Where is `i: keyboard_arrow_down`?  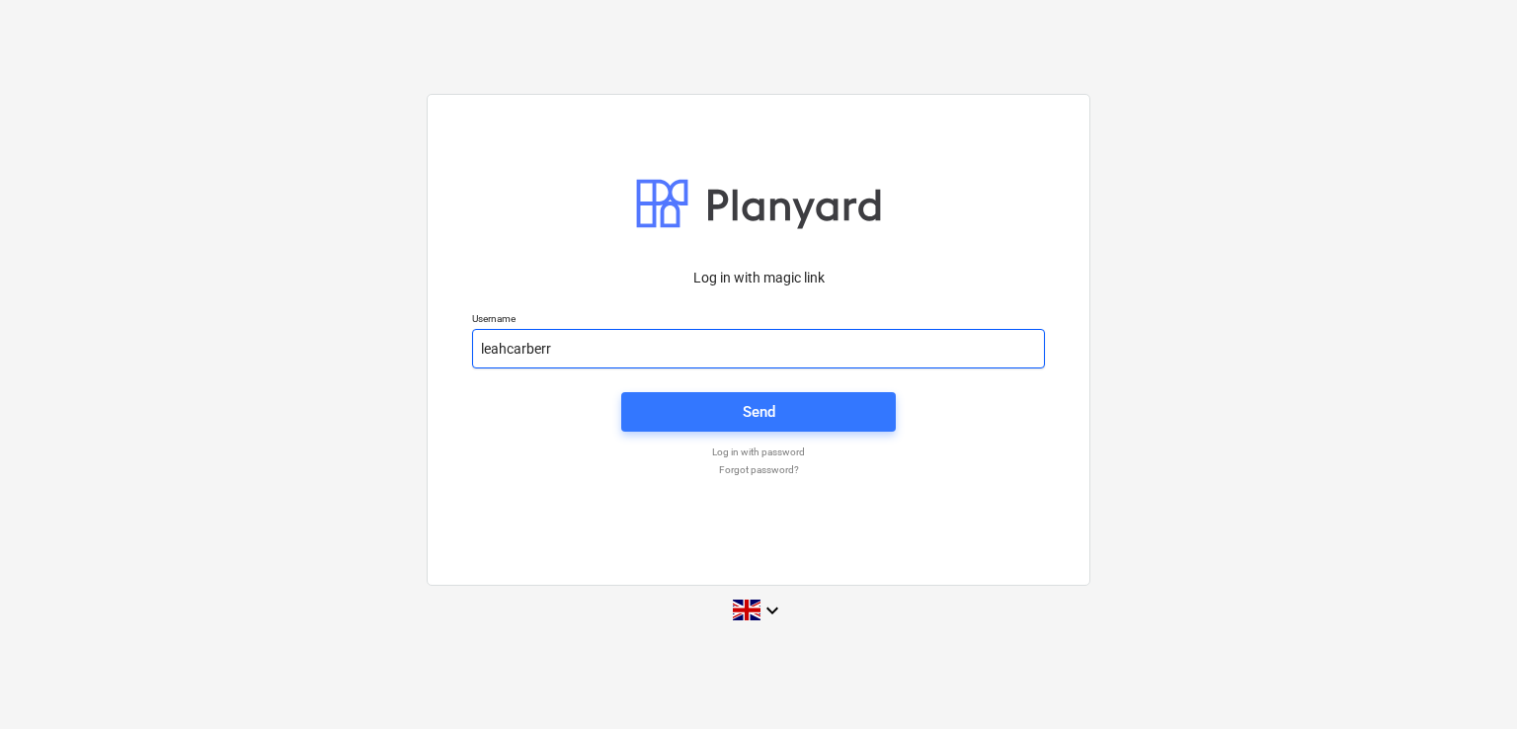
i: keyboard_arrow_down is located at coordinates (772, 610).